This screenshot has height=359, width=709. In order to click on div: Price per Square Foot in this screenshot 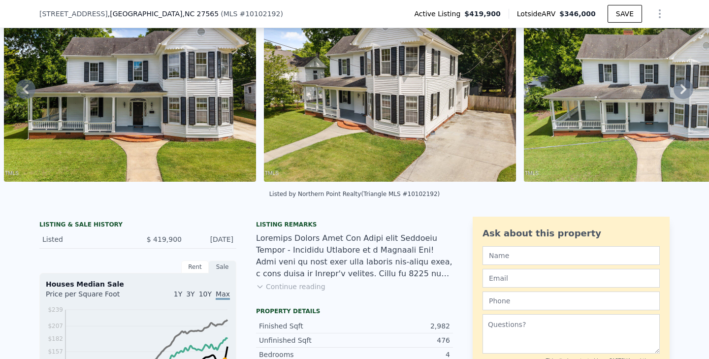, I will do `click(92, 297)`.